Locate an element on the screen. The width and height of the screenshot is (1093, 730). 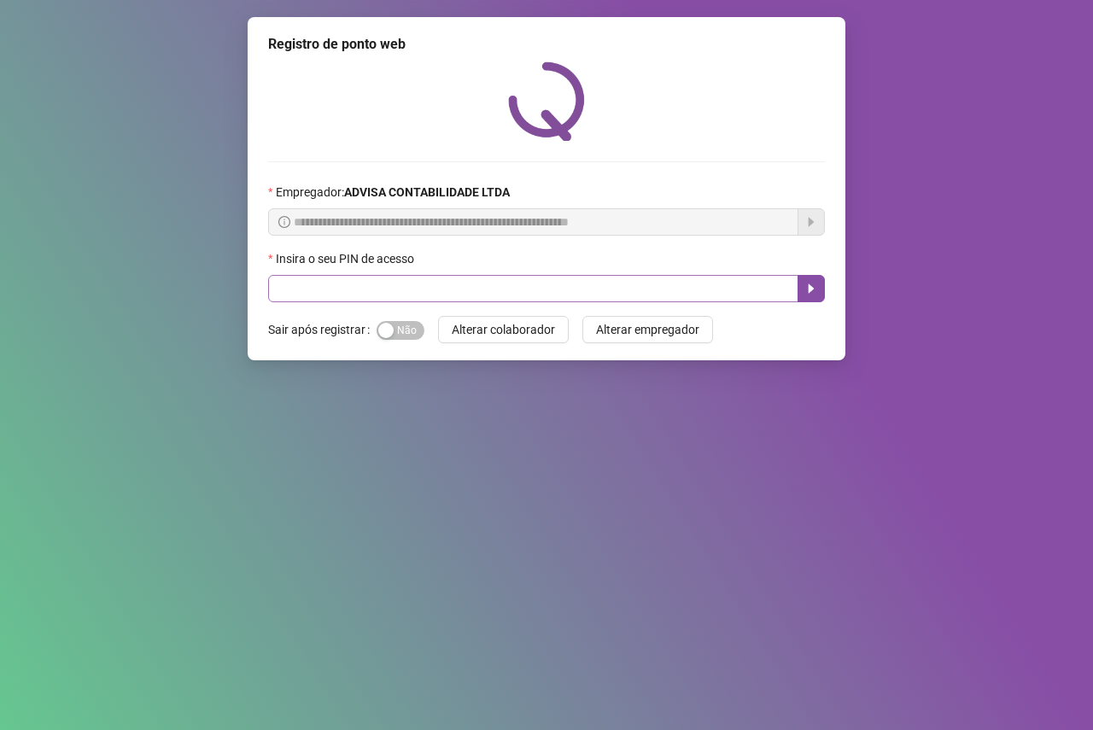
img: QRPoint is located at coordinates (547, 101).